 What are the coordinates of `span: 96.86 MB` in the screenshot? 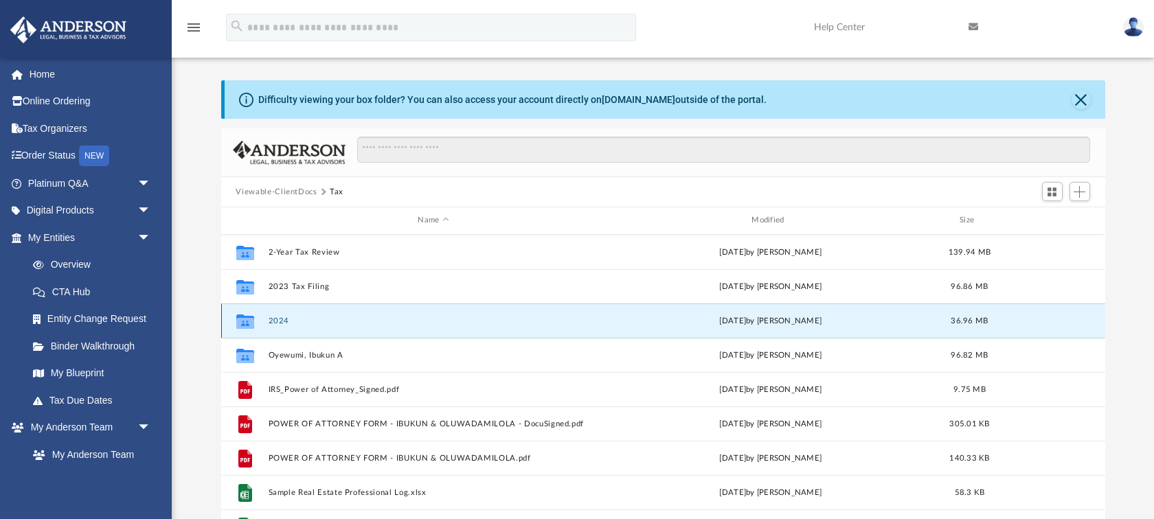 It's located at (969, 286).